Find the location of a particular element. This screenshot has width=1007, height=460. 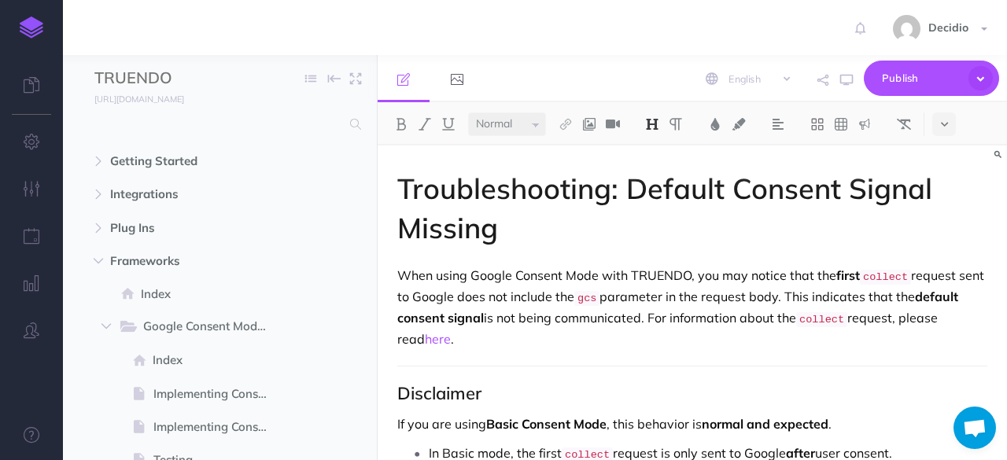

img: Link button is located at coordinates (566, 124).